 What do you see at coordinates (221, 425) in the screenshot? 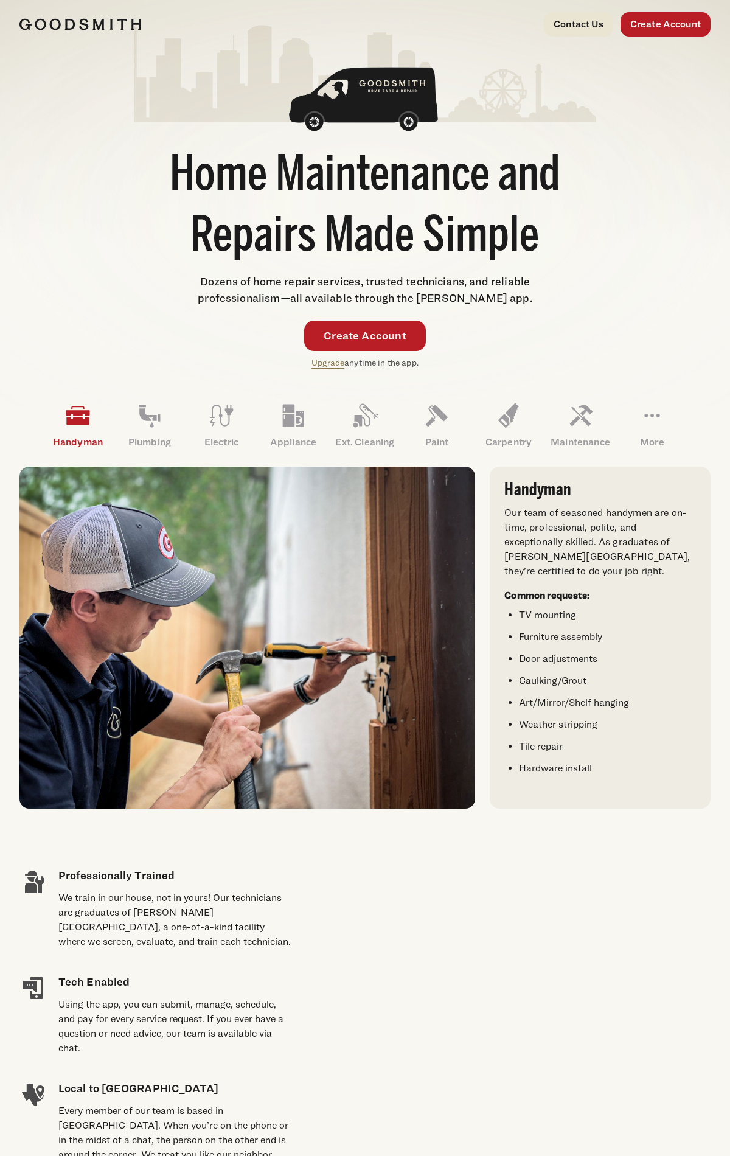
I see `a: Electric` at bounding box center [221, 425].